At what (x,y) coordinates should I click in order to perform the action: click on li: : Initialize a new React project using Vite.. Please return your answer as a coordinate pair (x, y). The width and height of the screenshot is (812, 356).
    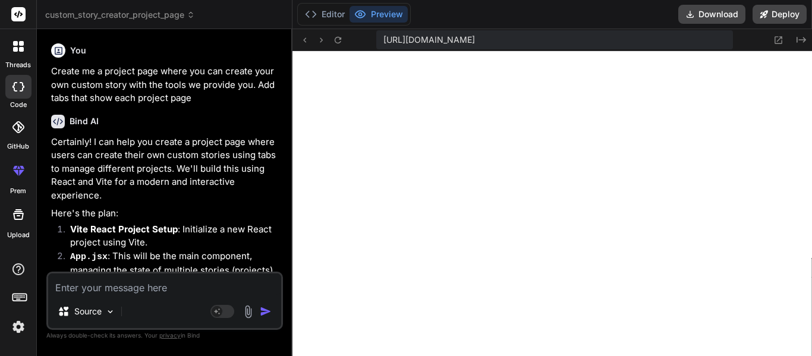
    Looking at the image, I should click on (171, 236).